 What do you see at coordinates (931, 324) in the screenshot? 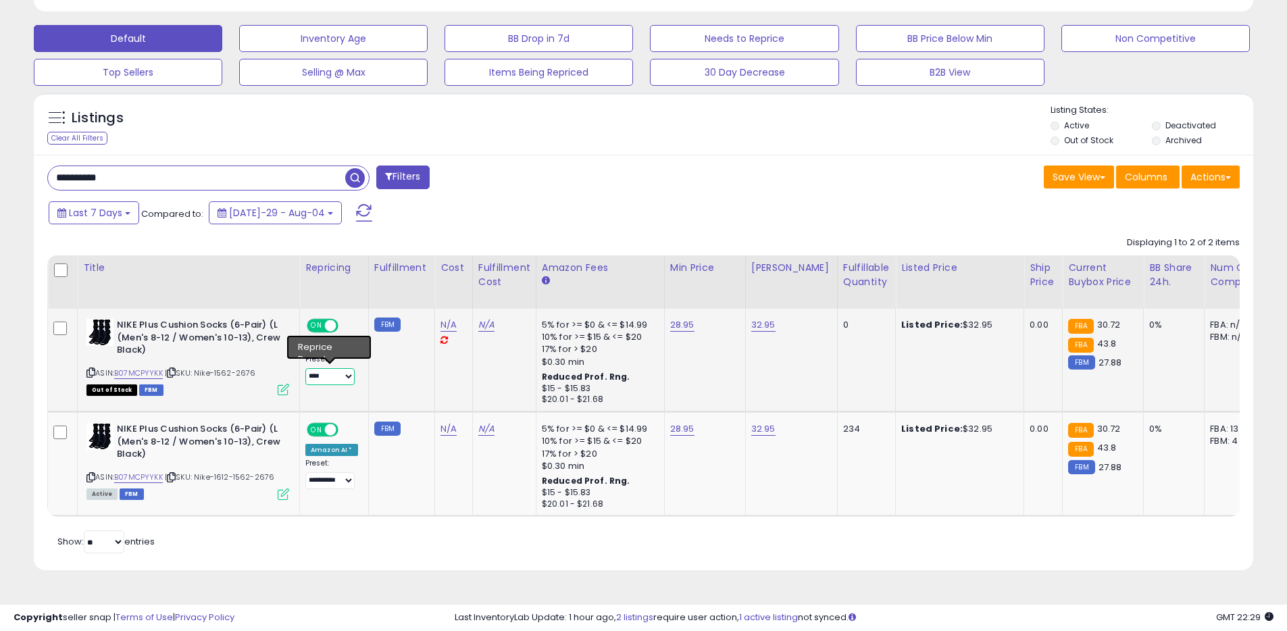
I see `b: Listed Price:` at bounding box center [931, 324].